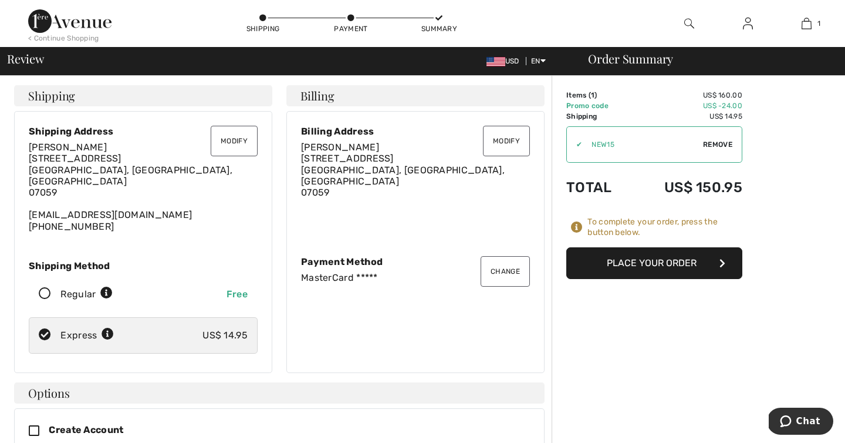 This screenshot has height=443, width=845. What do you see at coordinates (599, 187) in the screenshot?
I see `td: Total` at bounding box center [599, 187].